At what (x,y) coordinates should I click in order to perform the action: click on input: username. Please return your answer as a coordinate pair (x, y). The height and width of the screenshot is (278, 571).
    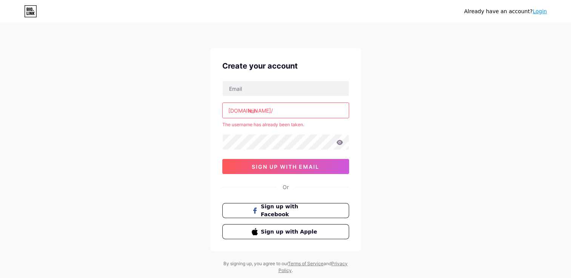
    Looking at the image, I should click on (285, 110).